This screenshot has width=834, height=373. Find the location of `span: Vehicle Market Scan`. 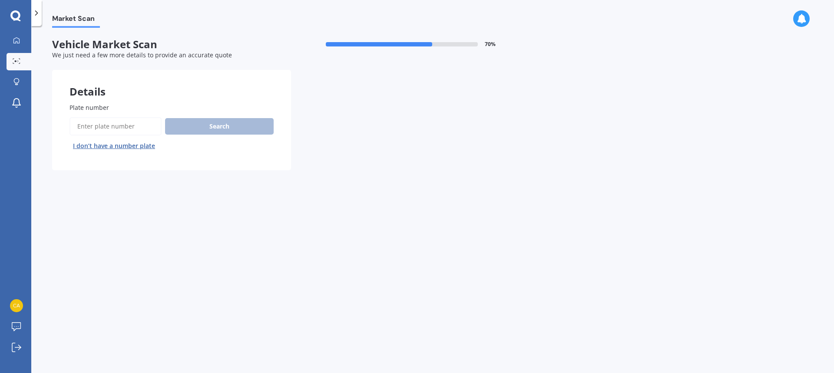

span: Vehicle Market Scan is located at coordinates (172, 44).